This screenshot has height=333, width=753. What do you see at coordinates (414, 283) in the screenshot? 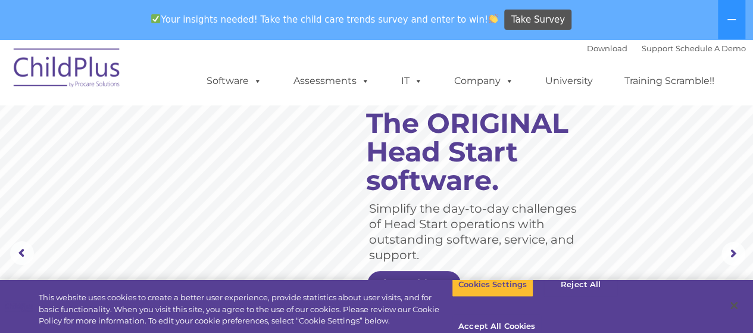
I see `a: Learn More` at bounding box center [414, 283].